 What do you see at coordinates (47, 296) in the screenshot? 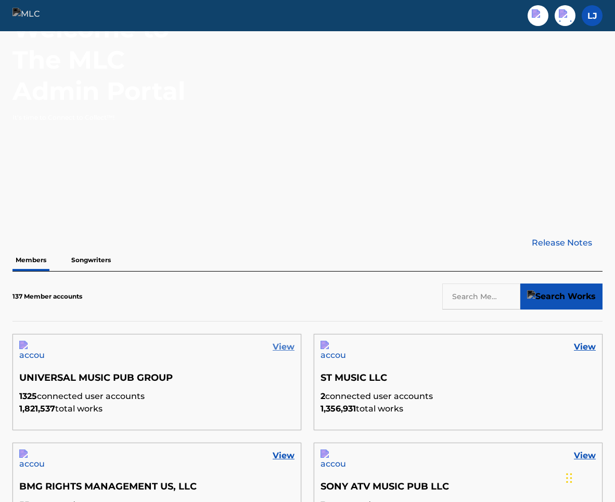
I see `p: 137 Member accounts` at bounding box center [47, 296].